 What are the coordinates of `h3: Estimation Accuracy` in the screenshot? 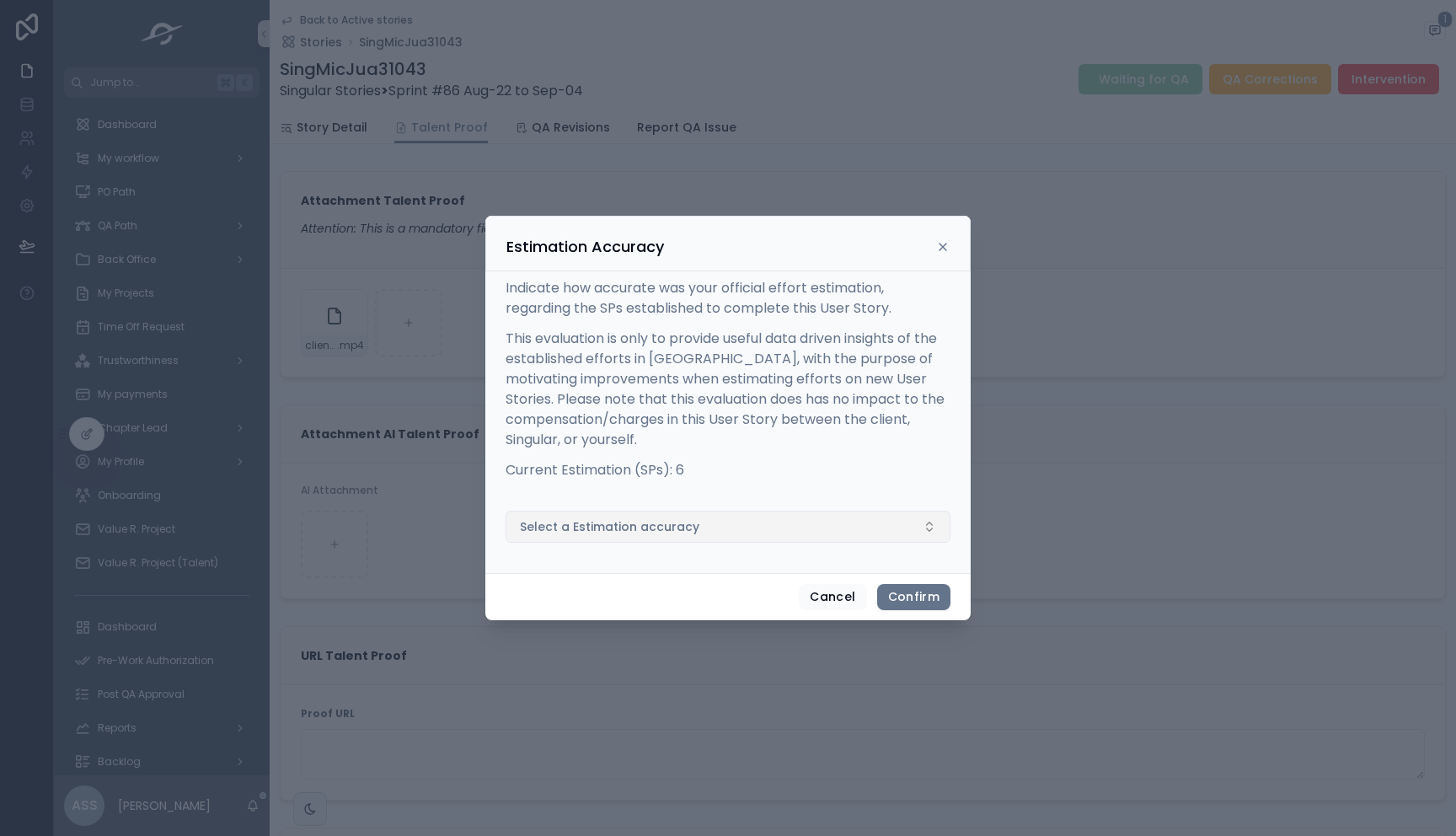 It's located at (585, 247).